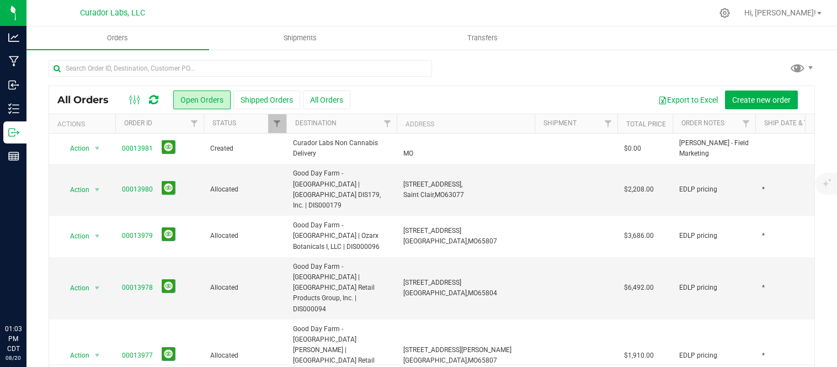 This screenshot has height=367, width=837. What do you see at coordinates (240, 68) in the screenshot?
I see `input: Search Order ID, Destination, Customer PO...` at bounding box center [240, 68].